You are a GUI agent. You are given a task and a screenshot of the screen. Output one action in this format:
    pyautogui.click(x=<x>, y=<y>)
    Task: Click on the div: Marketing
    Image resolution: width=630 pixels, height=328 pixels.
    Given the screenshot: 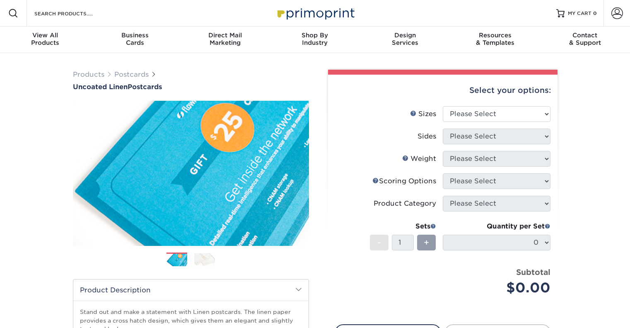 What is the action you would take?
    pyautogui.click(x=225, y=39)
    